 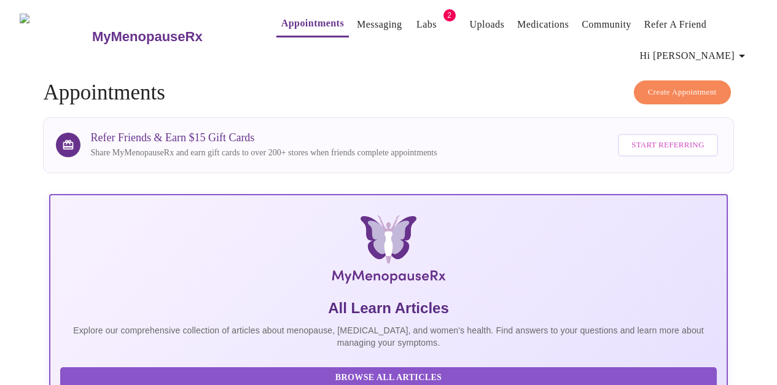 What do you see at coordinates (487, 25) in the screenshot?
I see `a: Uploads` at bounding box center [487, 25].